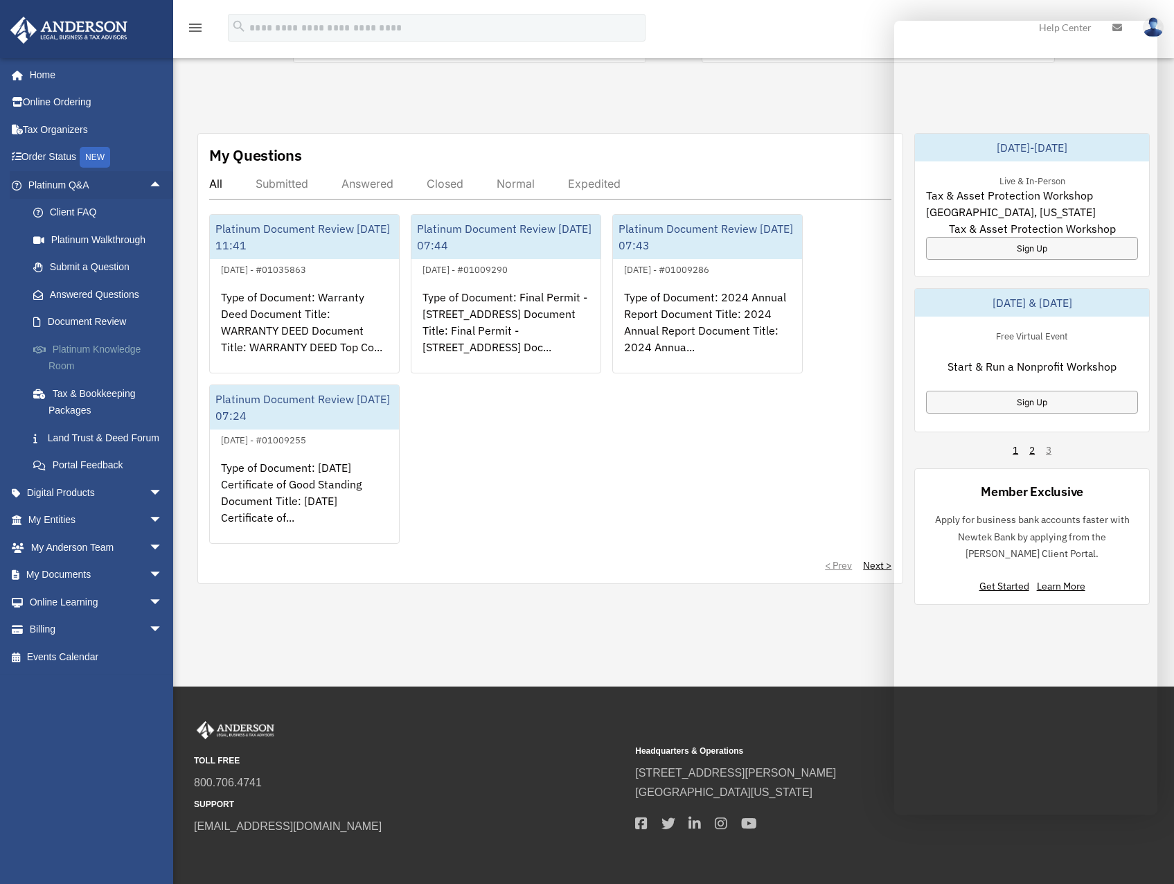 This screenshot has height=884, width=1174. I want to click on a: My Entitiesarrow_drop_down, so click(96, 520).